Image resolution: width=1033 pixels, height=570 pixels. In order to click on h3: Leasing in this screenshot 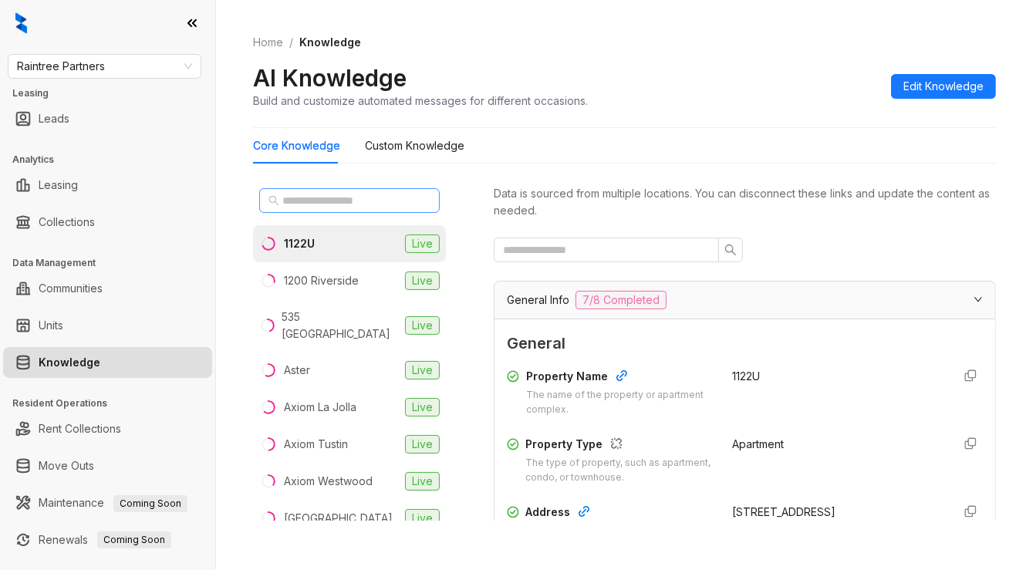, I will do `click(113, 93)`.